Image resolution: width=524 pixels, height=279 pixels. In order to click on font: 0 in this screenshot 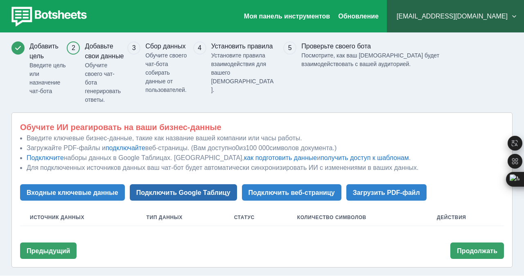, I will do `click(237, 148)`.